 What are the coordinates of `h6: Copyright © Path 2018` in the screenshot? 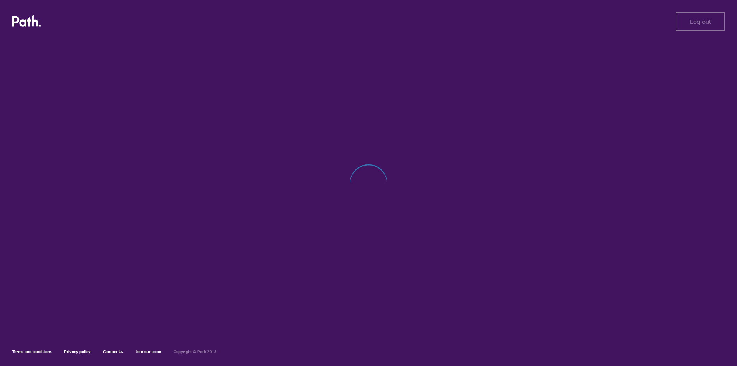 It's located at (195, 352).